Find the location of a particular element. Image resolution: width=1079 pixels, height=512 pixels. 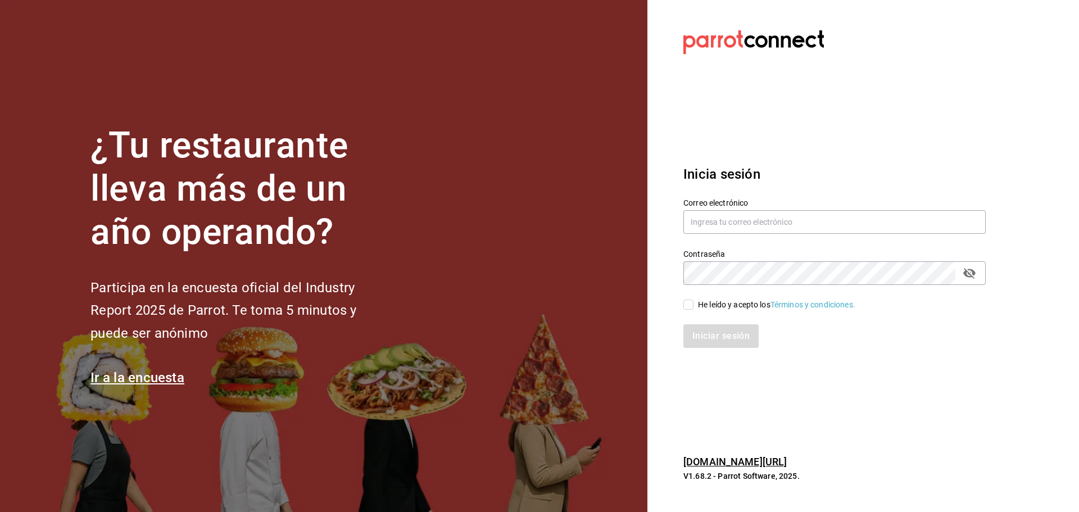

h1: ¿Tu restaurante lleva más de un año operando? is located at coordinates (242, 189).